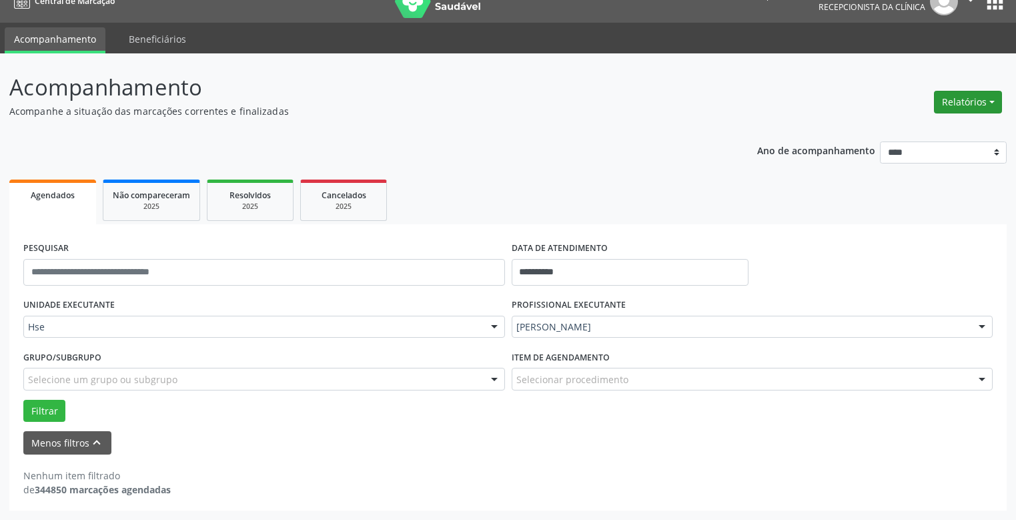  I want to click on p: Acompanhamento, so click(358, 87).